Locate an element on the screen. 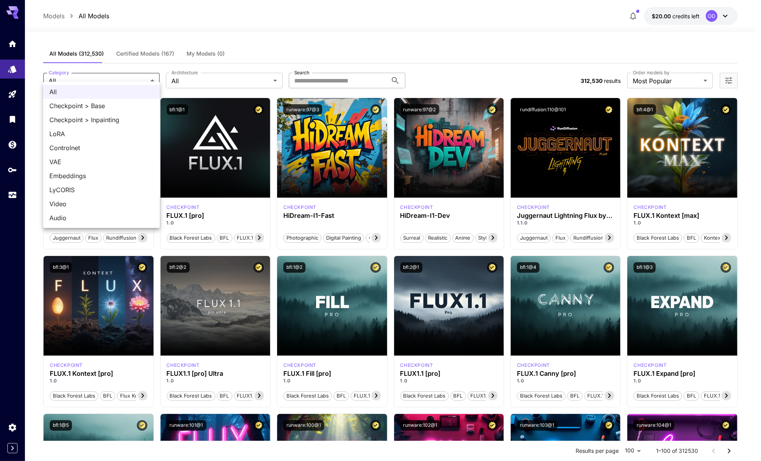  span: Audio is located at coordinates (101, 218).